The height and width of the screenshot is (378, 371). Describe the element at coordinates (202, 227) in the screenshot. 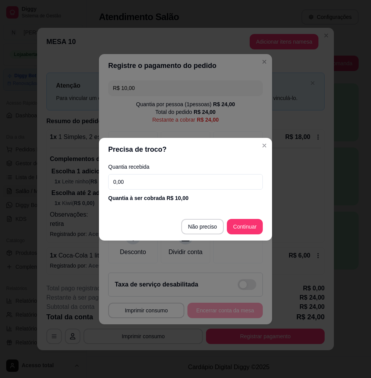

I see `button: Não preciso` at that location.